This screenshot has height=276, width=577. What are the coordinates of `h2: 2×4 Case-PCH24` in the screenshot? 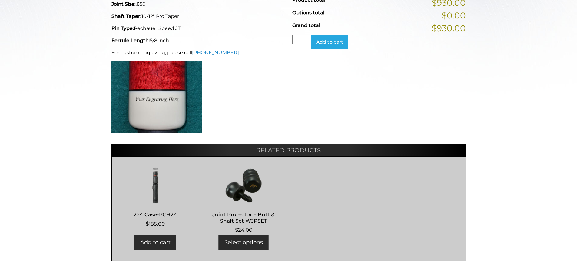 It's located at (155, 214).